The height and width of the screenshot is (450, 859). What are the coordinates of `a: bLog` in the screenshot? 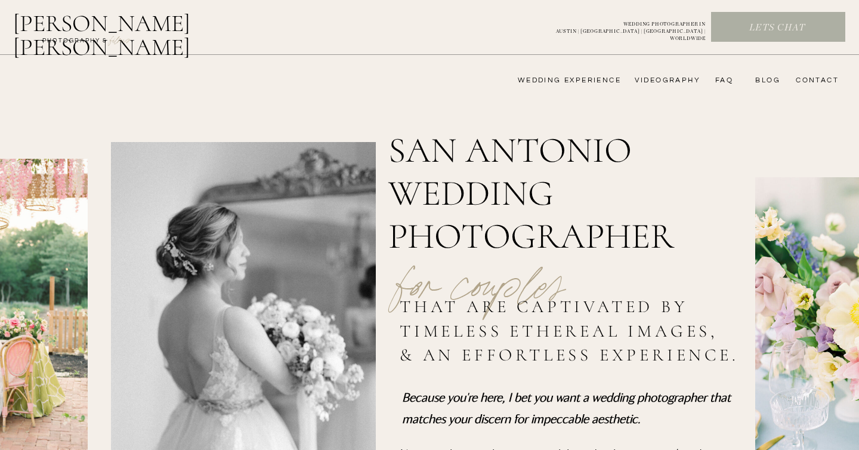 It's located at (766, 81).